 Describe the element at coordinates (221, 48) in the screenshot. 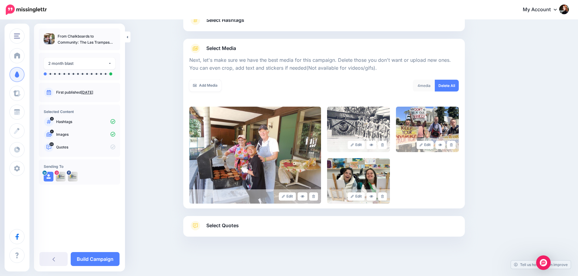

I see `span: Select Media` at that location.